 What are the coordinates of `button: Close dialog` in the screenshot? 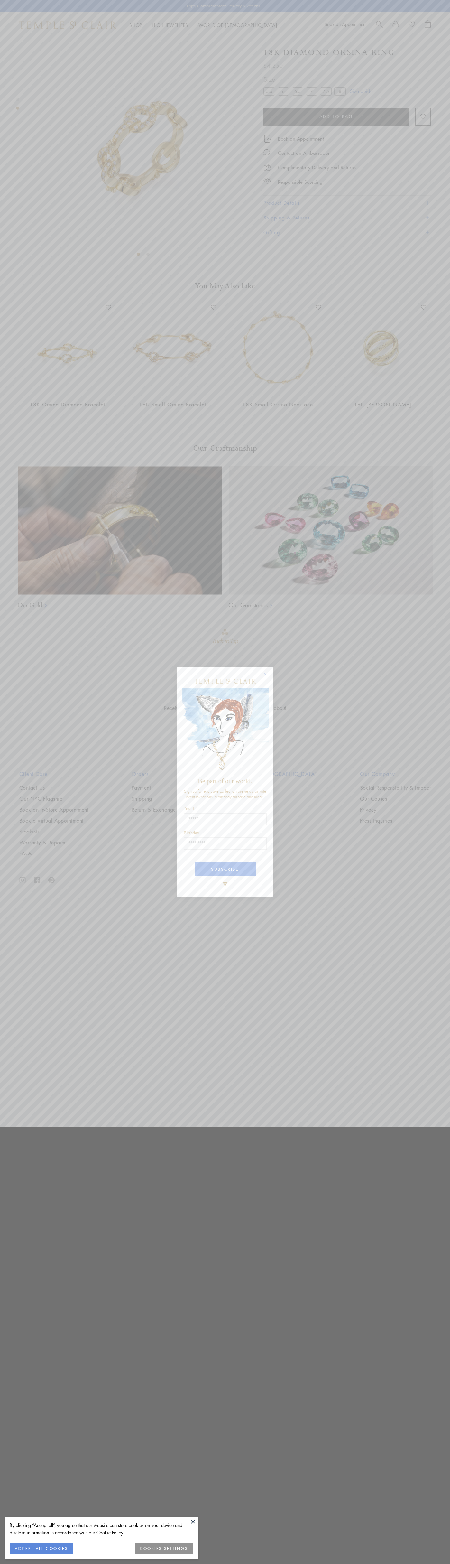 It's located at (269, 678).